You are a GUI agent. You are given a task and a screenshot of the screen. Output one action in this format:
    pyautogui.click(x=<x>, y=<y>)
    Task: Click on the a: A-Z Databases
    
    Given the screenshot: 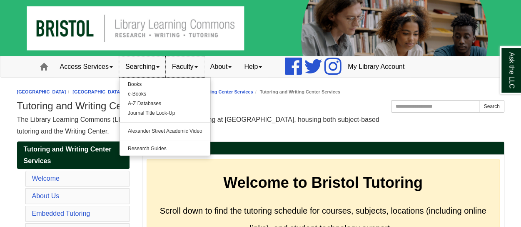 What is the action you would take?
    pyautogui.click(x=165, y=103)
    